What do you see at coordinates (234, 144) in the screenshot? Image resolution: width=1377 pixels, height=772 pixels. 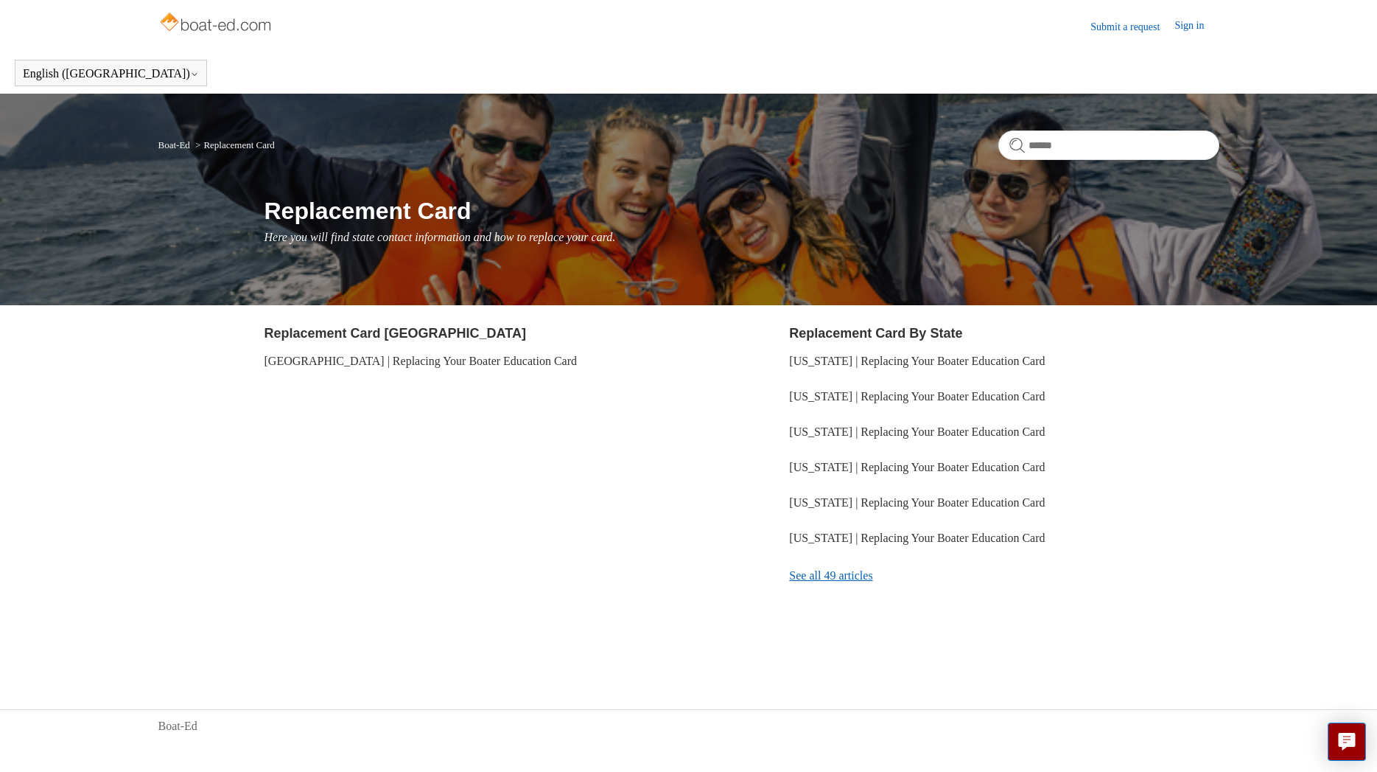 I see `li: Replacement Card` at bounding box center [234, 144].